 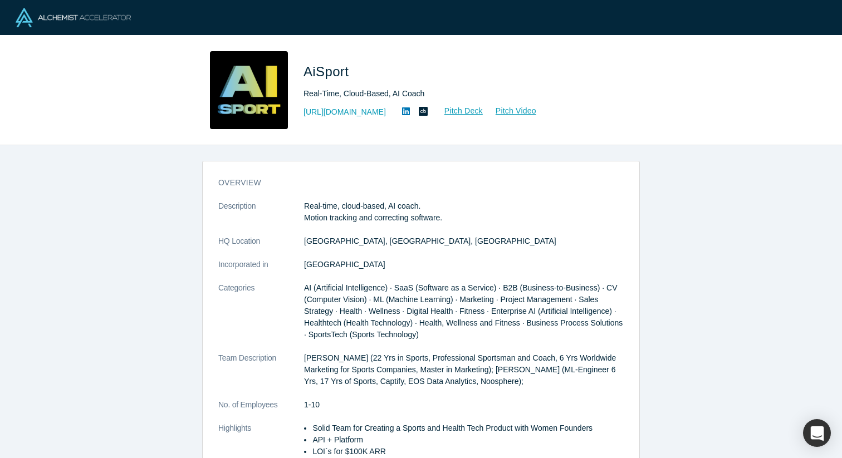 What do you see at coordinates (261, 317) in the screenshot?
I see `dt: Categories` at bounding box center [261, 317].